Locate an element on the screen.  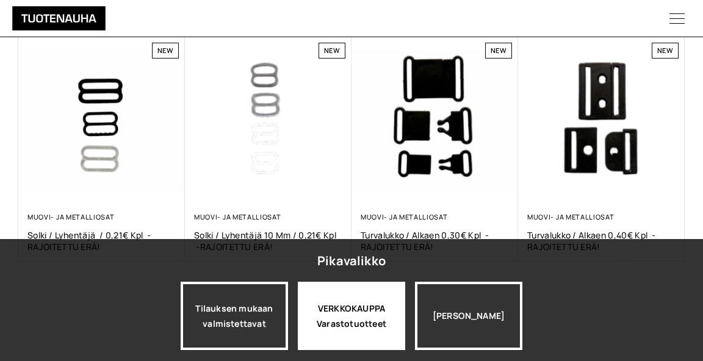
div: Pikavalikko is located at coordinates (352, 261).